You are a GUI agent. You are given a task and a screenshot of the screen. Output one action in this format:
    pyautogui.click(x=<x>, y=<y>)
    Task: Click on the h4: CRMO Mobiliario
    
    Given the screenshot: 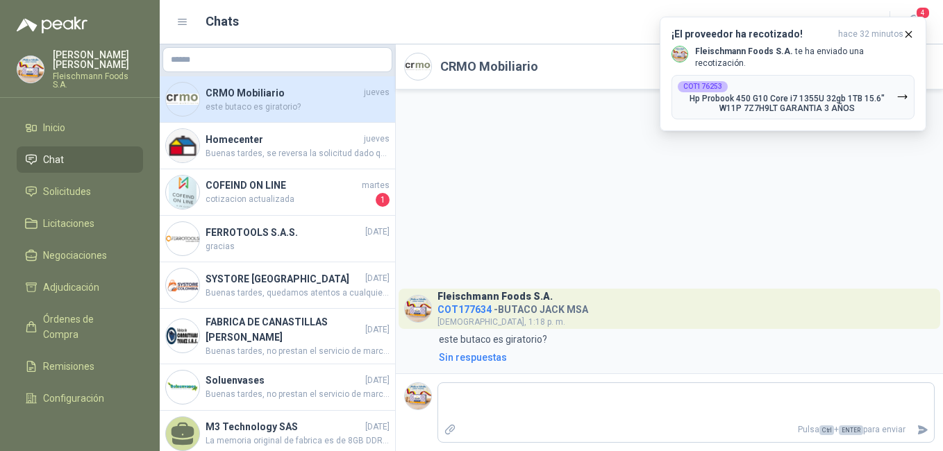 What is the action you would take?
    pyautogui.click(x=283, y=93)
    